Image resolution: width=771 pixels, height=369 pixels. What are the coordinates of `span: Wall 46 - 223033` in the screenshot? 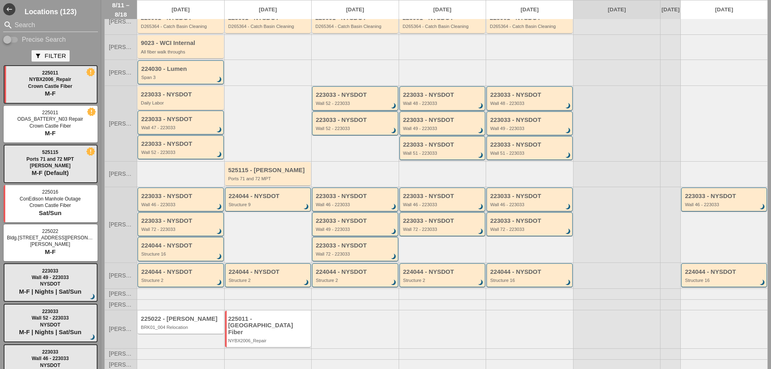 It's located at (50, 358).